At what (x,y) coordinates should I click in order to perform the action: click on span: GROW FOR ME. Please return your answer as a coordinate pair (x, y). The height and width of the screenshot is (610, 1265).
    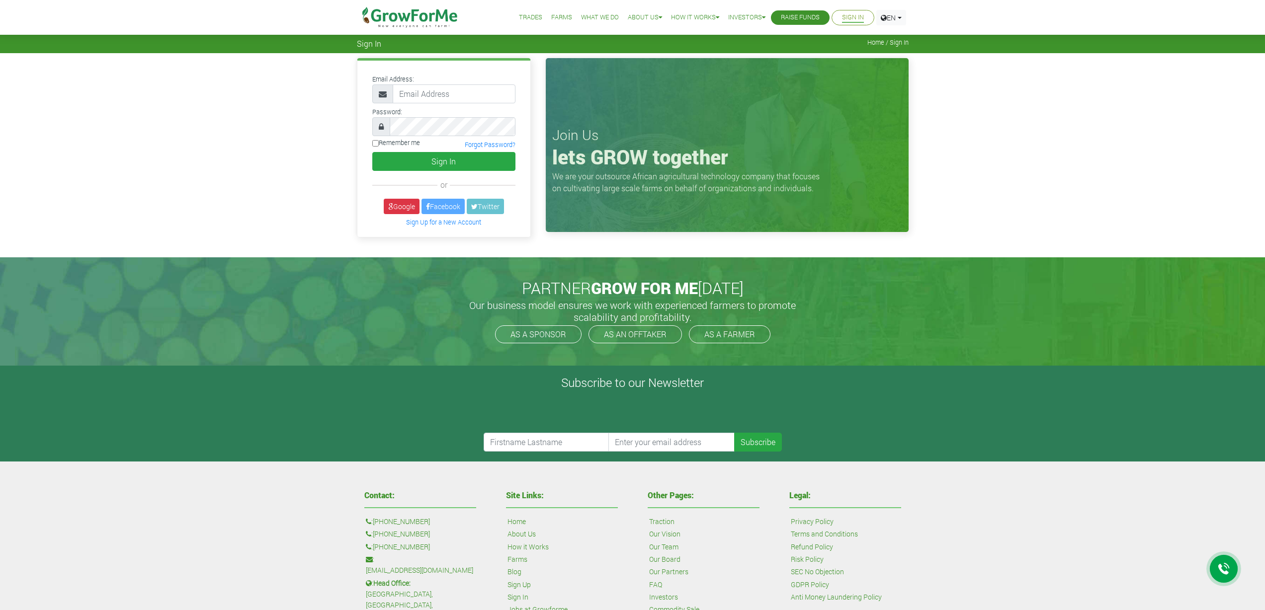
    Looking at the image, I should click on (644, 288).